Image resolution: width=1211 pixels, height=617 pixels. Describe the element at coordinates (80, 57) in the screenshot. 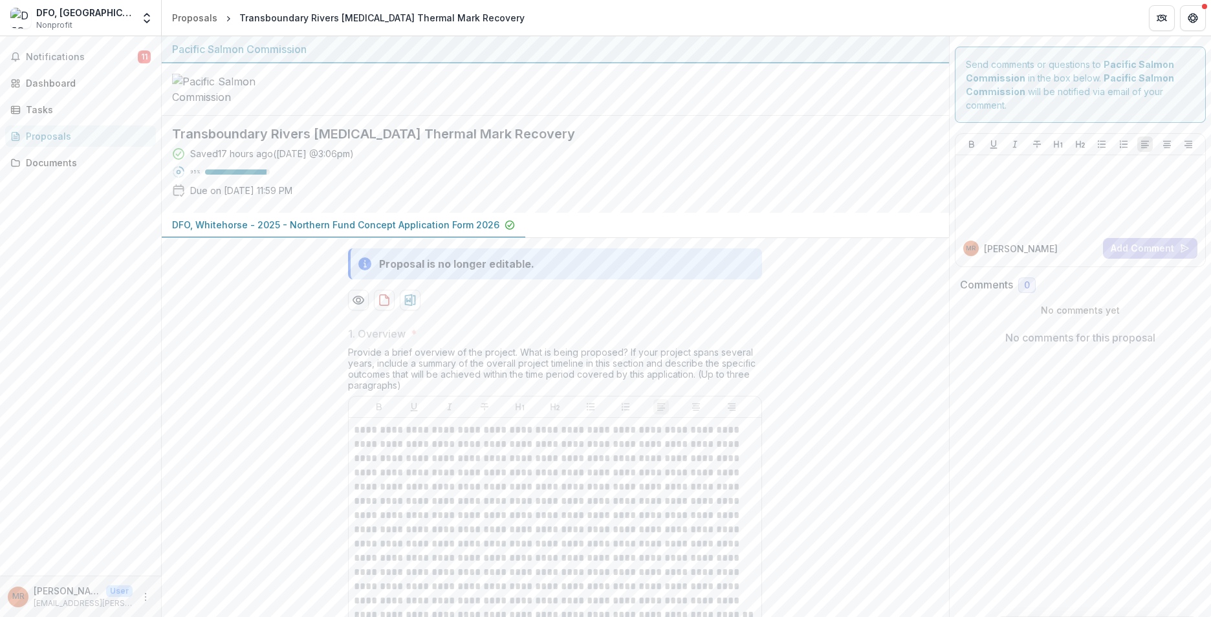

I see `button: Notifications11` at that location.